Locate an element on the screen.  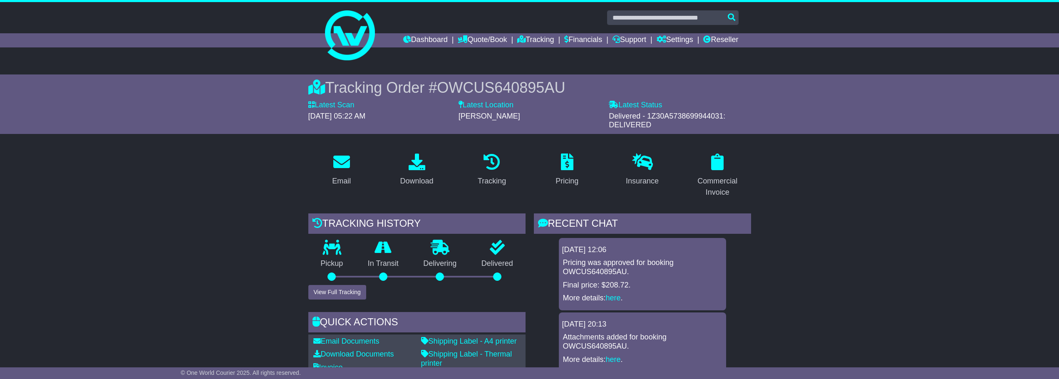
a: Financials is located at coordinates (583, 40).